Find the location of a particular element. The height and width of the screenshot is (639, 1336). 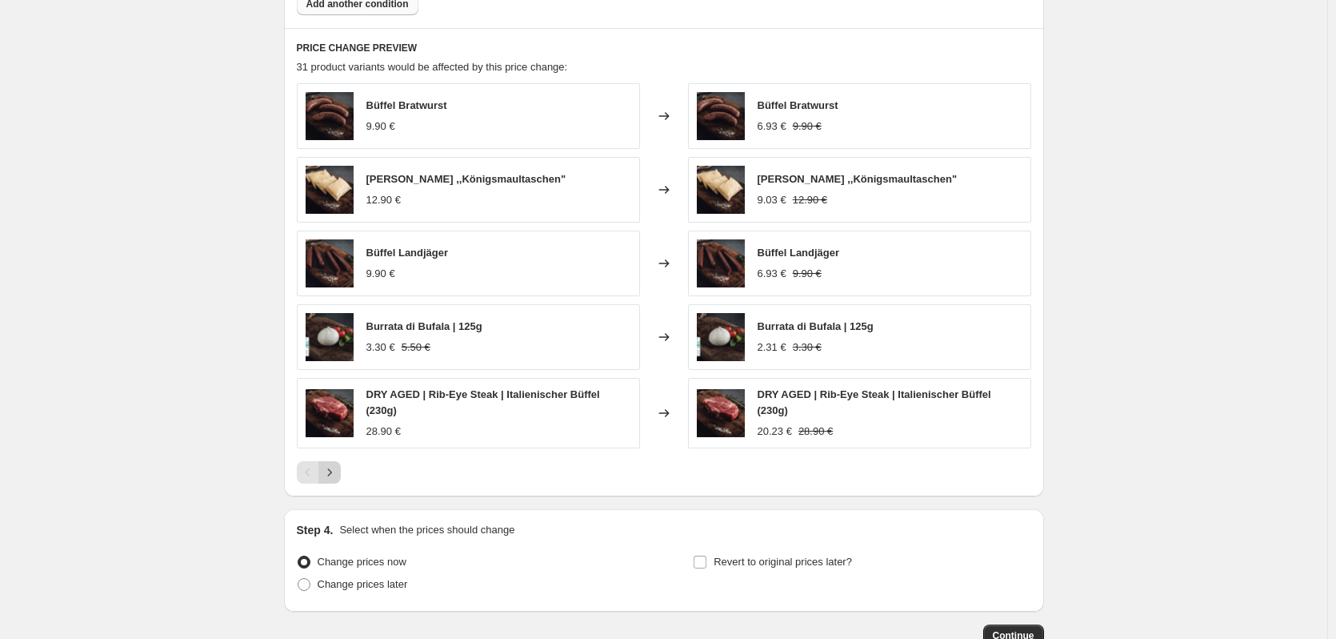

div: 20.23 € is located at coordinates (775, 431).